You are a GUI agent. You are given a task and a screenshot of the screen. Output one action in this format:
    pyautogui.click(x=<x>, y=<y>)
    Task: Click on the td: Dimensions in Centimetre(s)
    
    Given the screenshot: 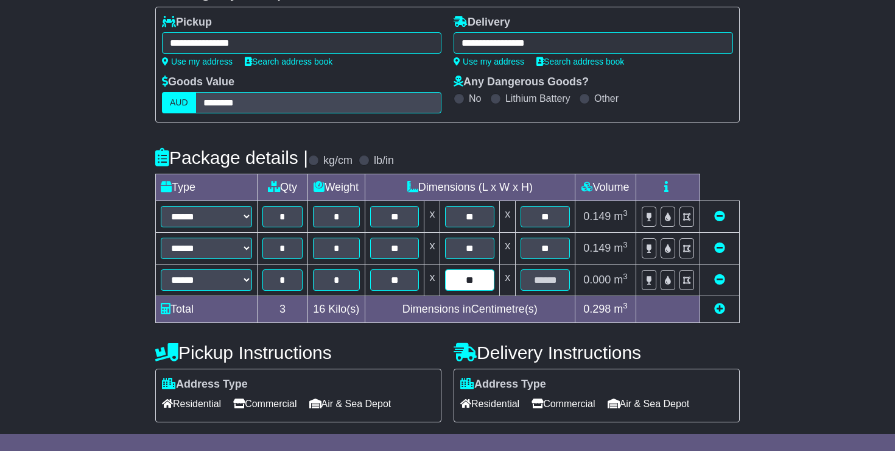 What is the action you would take?
    pyautogui.click(x=469, y=309)
    